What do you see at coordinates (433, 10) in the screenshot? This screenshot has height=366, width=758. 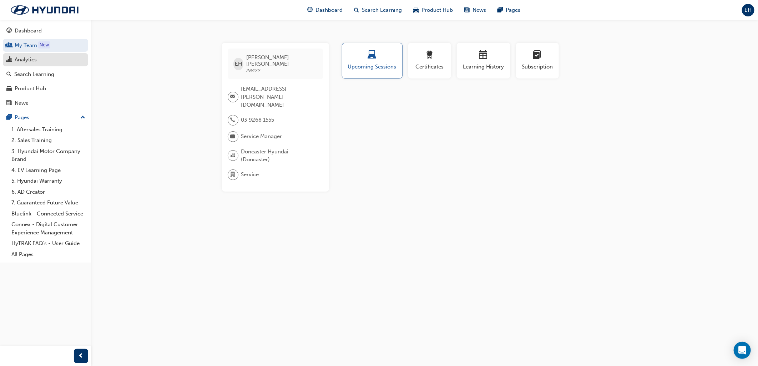 I see `a: car-iconProduct Hub` at bounding box center [433, 10].